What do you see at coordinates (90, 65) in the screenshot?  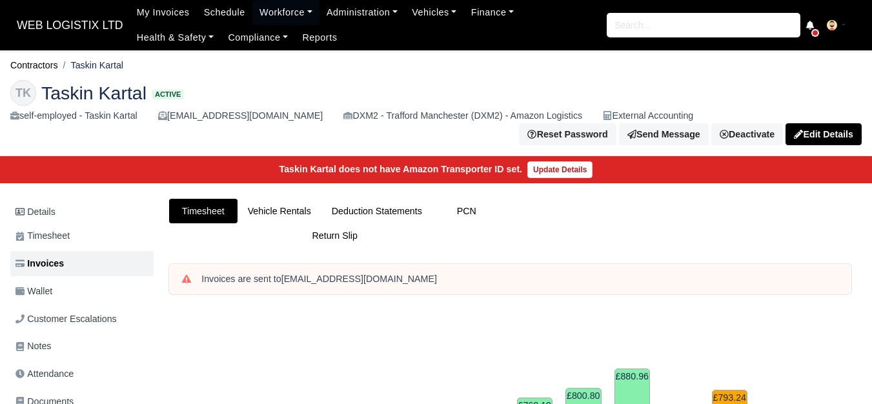 I see `li: Taskin Kartal` at bounding box center [90, 65].